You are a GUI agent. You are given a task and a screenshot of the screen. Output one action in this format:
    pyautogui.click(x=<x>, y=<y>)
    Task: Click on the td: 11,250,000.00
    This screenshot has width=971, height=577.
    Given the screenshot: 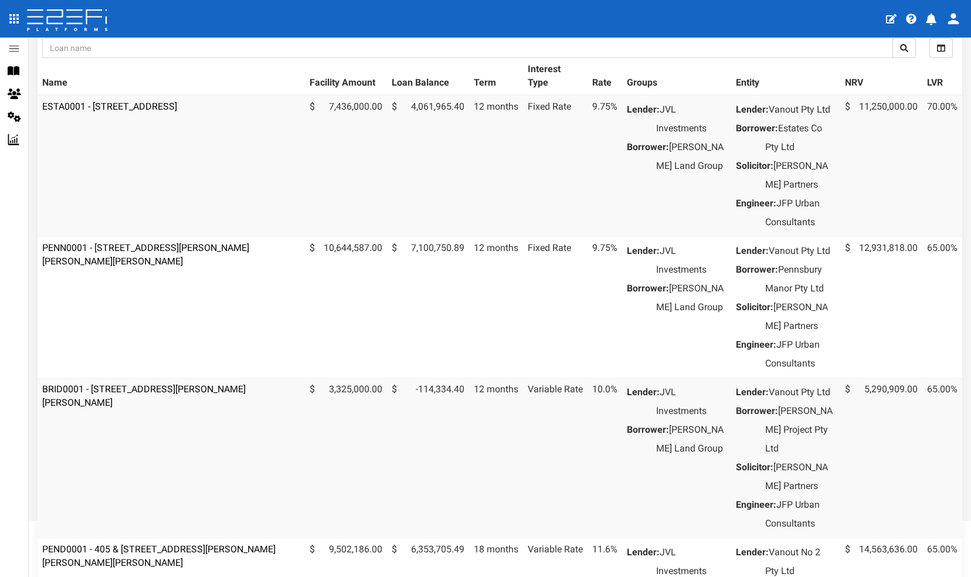 What is the action you would take?
    pyautogui.click(x=881, y=166)
    